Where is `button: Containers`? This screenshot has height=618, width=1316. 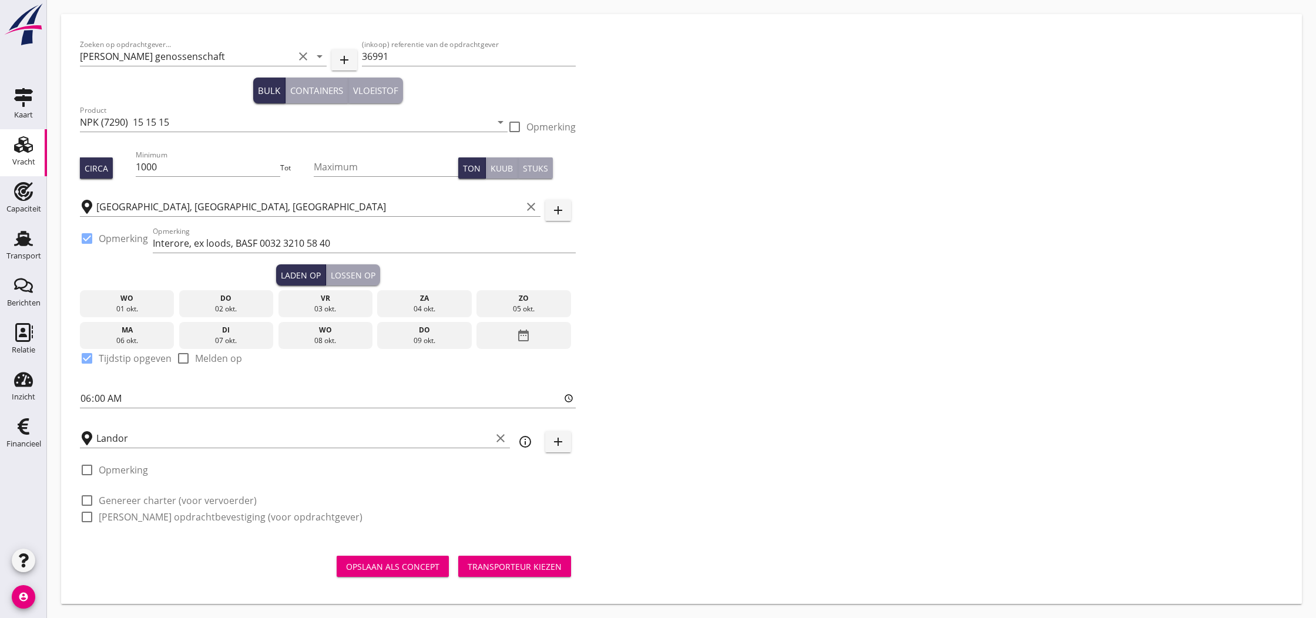
button: Containers is located at coordinates (317, 90).